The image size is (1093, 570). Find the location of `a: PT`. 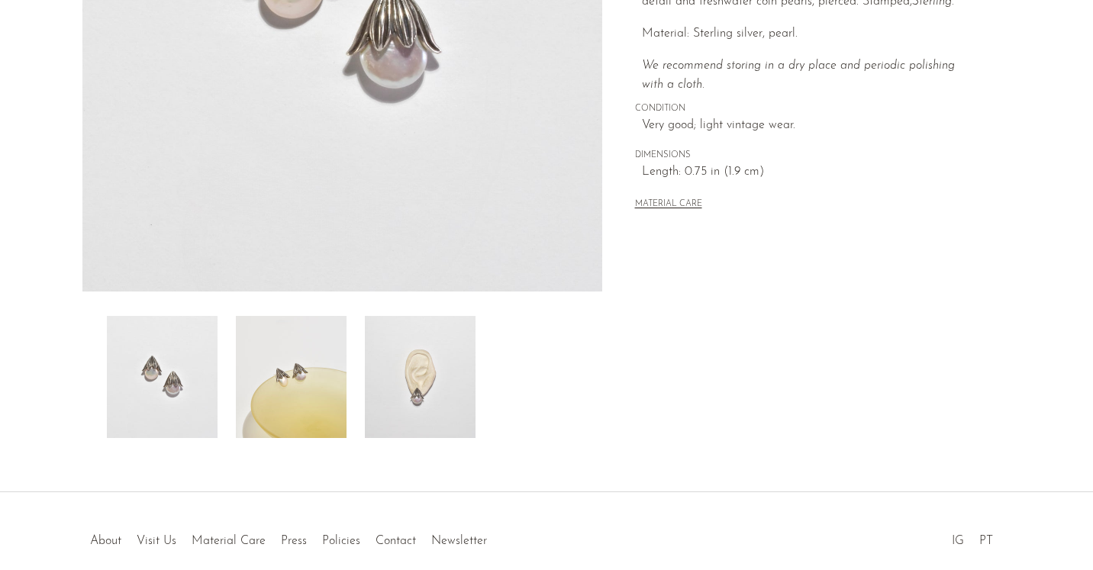

a: PT is located at coordinates (986, 541).